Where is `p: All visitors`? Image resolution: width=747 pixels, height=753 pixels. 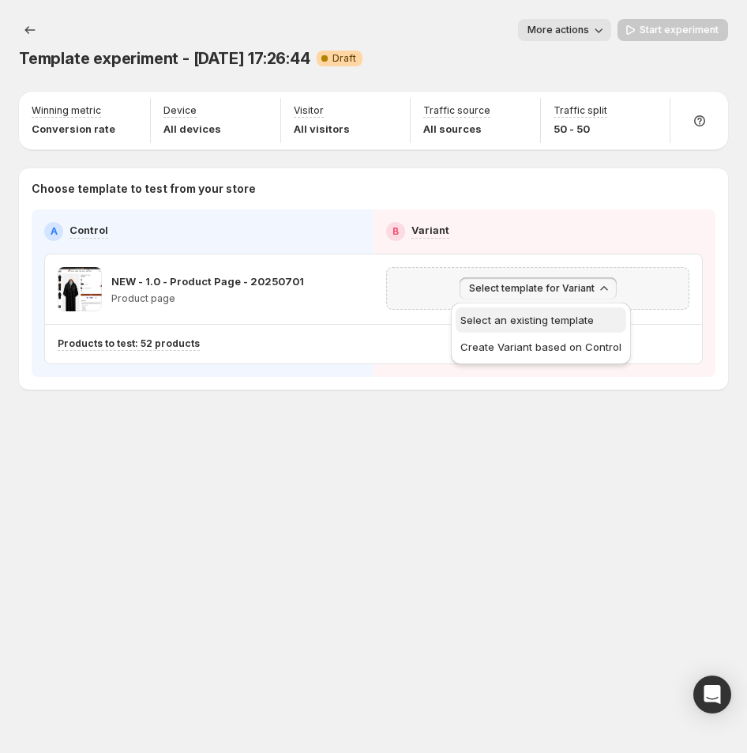 p: All visitors is located at coordinates (322, 129).